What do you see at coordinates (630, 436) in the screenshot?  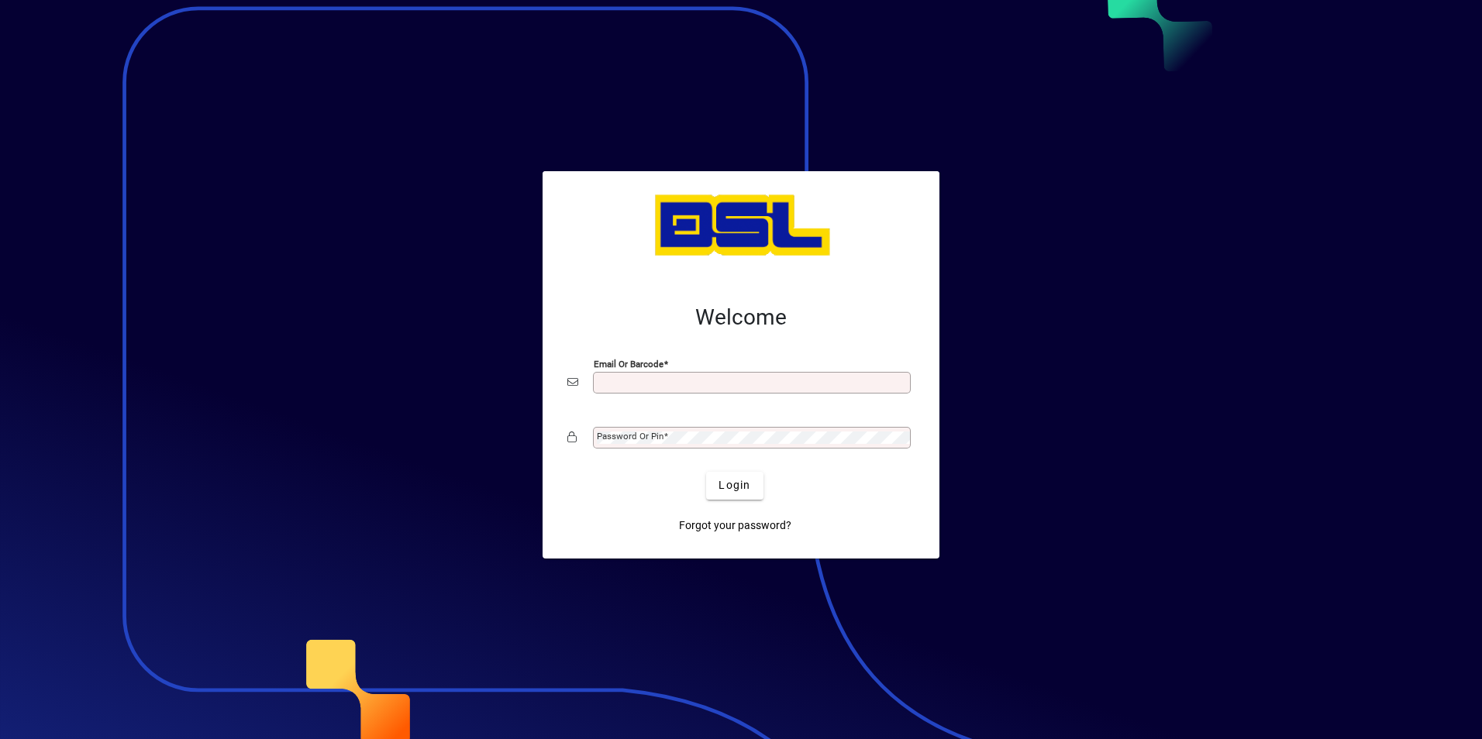 I see `mat-label: Password or Pin` at bounding box center [630, 436].